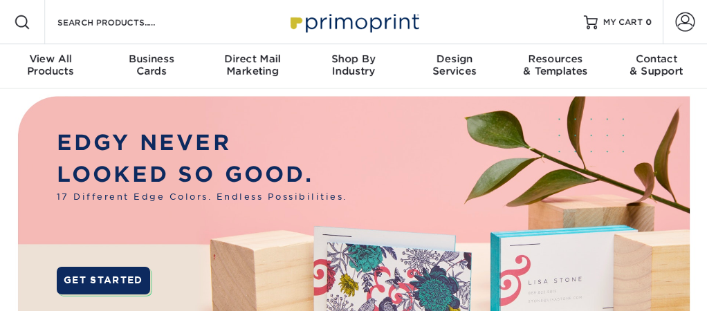 Image resolution: width=707 pixels, height=311 pixels. I want to click on p: EDGY NEVER, so click(202, 143).